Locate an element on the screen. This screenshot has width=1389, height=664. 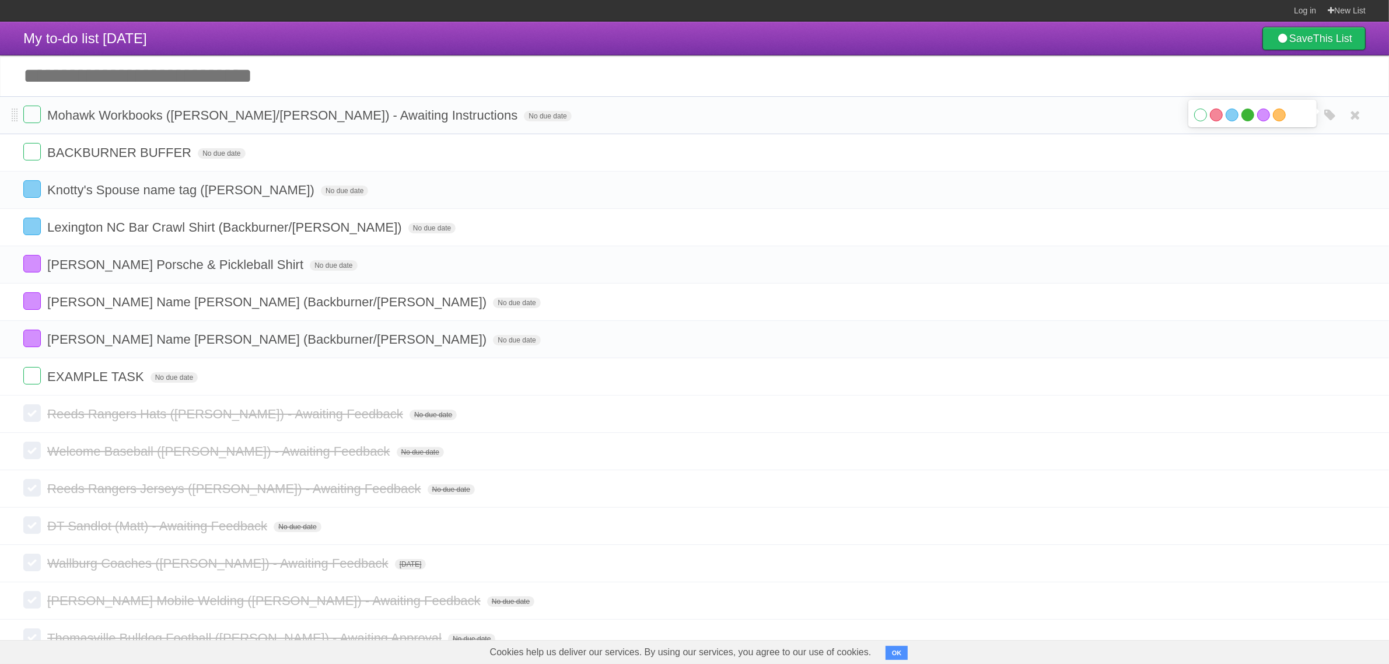
a: SaveThis List is located at coordinates (1314, 39).